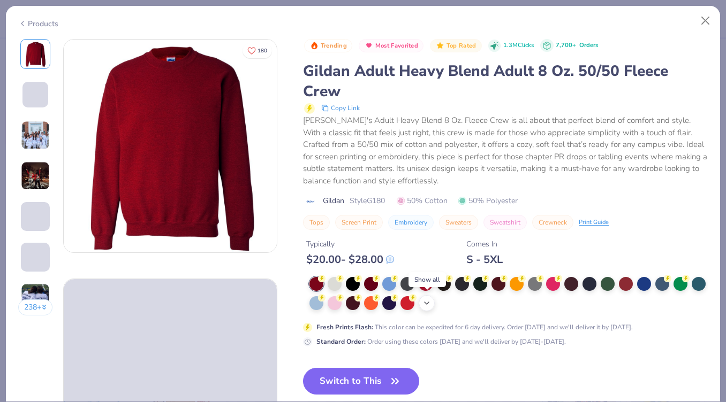 The width and height of the screenshot is (726, 402). What do you see at coordinates (35, 308) in the screenshot?
I see `button: 238+` at bounding box center [35, 308].